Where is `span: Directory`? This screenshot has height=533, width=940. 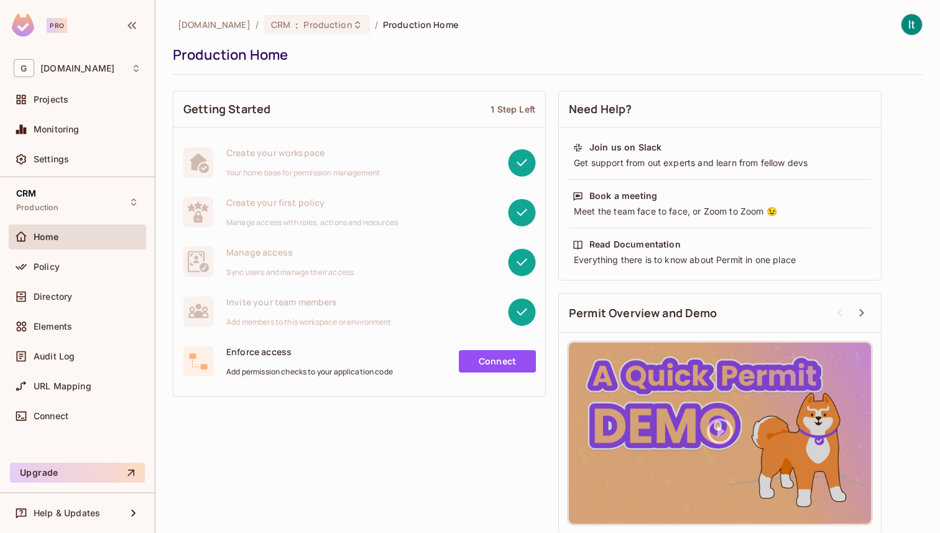 span: Directory is located at coordinates (53, 297).